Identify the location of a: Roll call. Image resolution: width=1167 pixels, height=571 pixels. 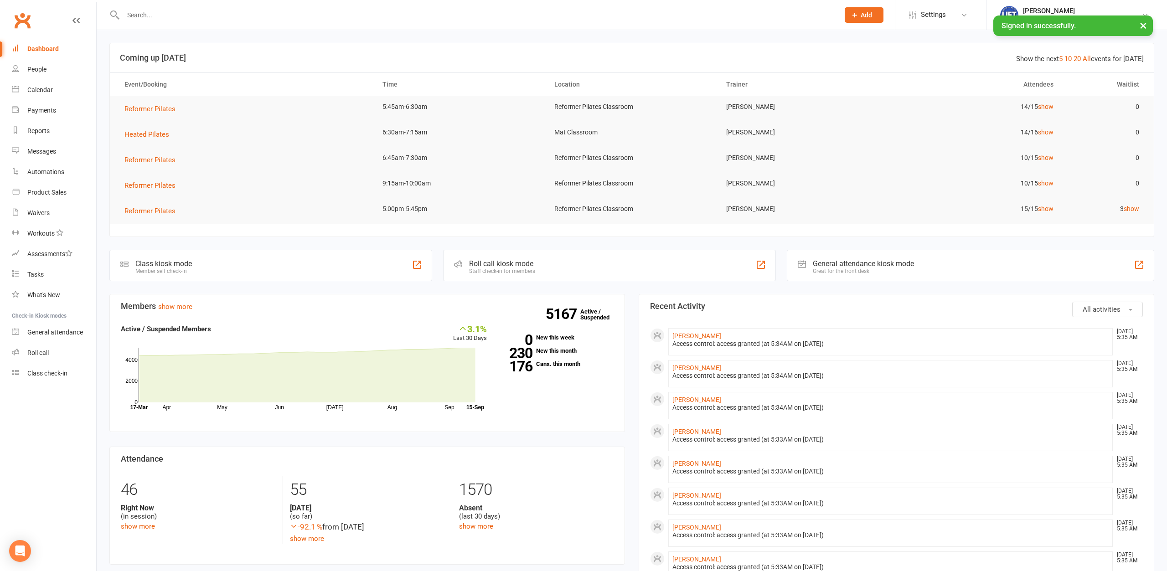
(54, 353).